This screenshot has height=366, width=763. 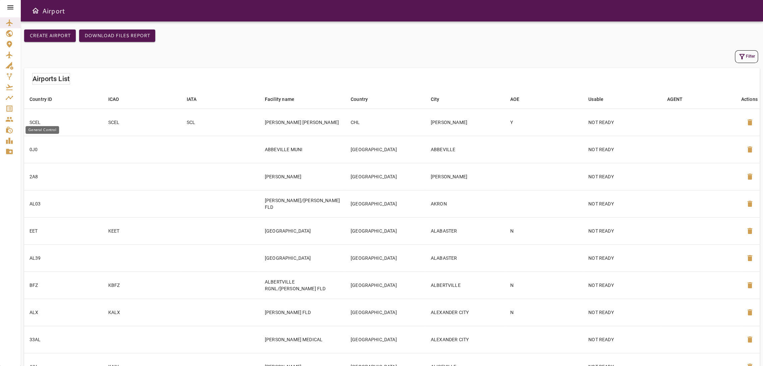 I want to click on h6: Airport, so click(x=54, y=11).